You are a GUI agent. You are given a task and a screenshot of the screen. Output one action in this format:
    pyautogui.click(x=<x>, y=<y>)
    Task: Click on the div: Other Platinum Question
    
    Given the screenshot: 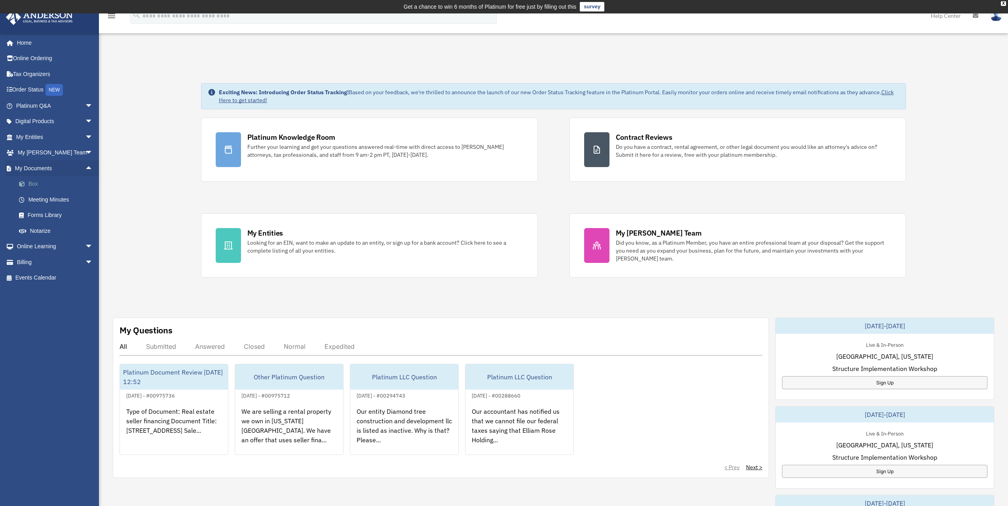 What is the action you would take?
    pyautogui.click(x=289, y=377)
    